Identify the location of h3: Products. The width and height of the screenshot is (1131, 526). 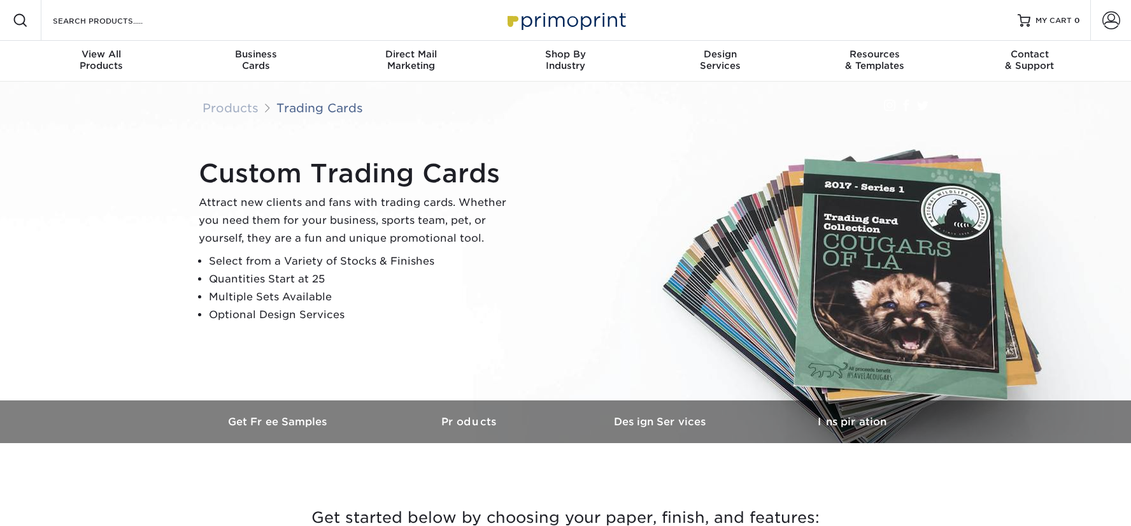
(470, 421).